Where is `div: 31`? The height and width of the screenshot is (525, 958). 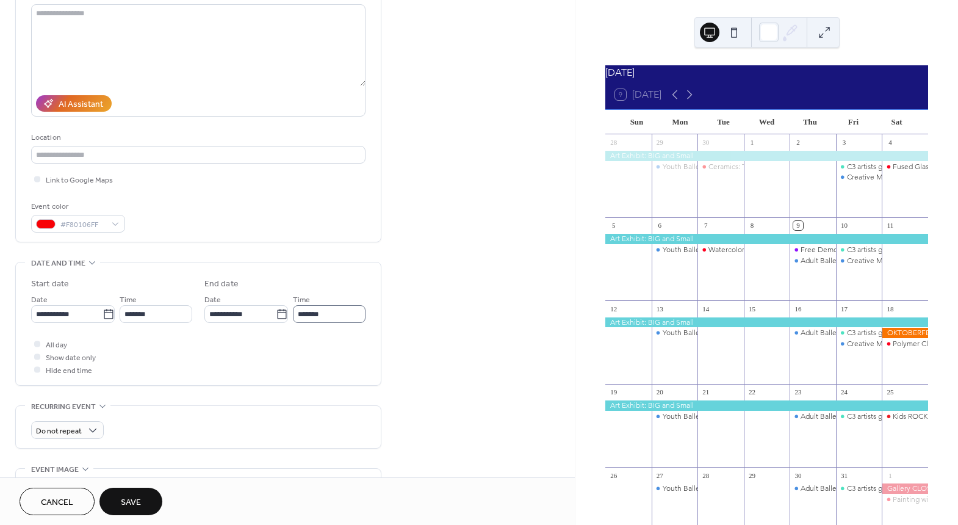
div: 31 is located at coordinates (844, 475).